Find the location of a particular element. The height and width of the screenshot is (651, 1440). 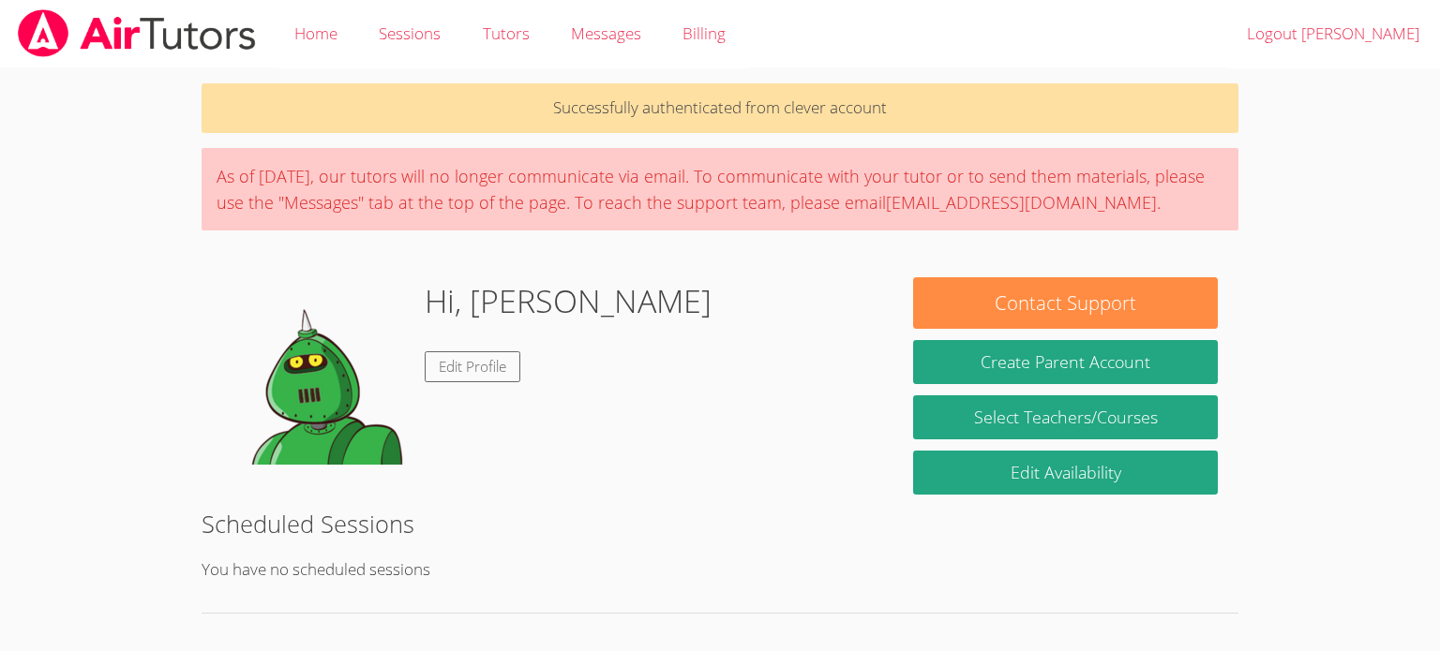

button: Contact Support is located at coordinates (1065, 303).